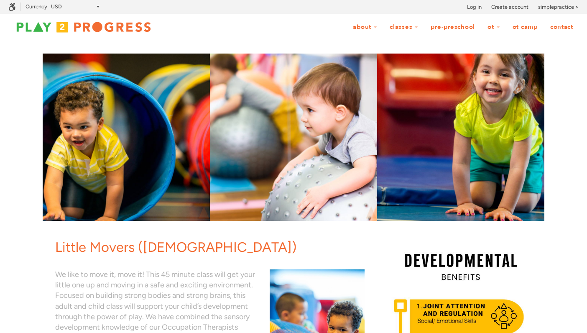 The height and width of the screenshot is (333, 587). I want to click on a: Create account, so click(510, 7).